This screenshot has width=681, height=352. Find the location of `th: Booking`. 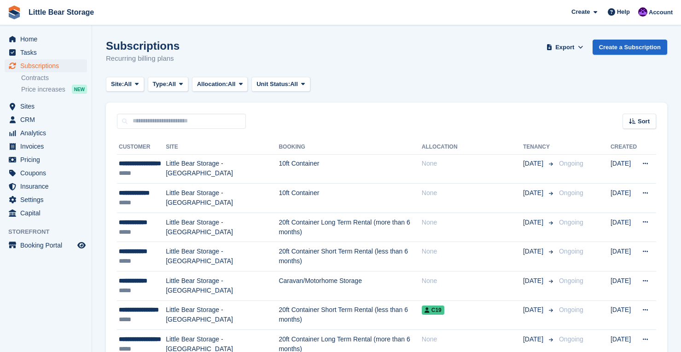

th: Booking is located at coordinates (350, 147).